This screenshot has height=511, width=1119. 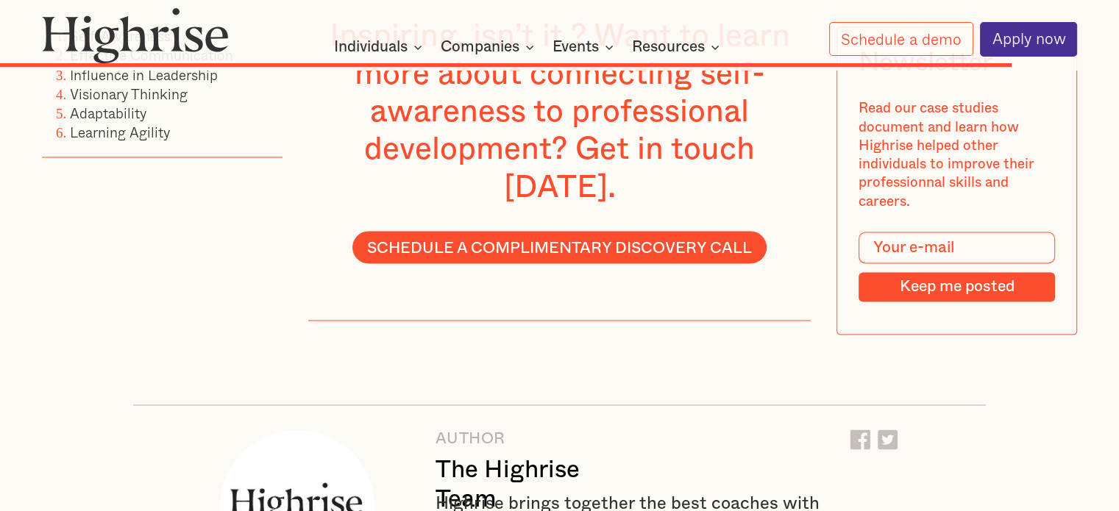 I want to click on a: Influence in Leadership, so click(x=143, y=74).